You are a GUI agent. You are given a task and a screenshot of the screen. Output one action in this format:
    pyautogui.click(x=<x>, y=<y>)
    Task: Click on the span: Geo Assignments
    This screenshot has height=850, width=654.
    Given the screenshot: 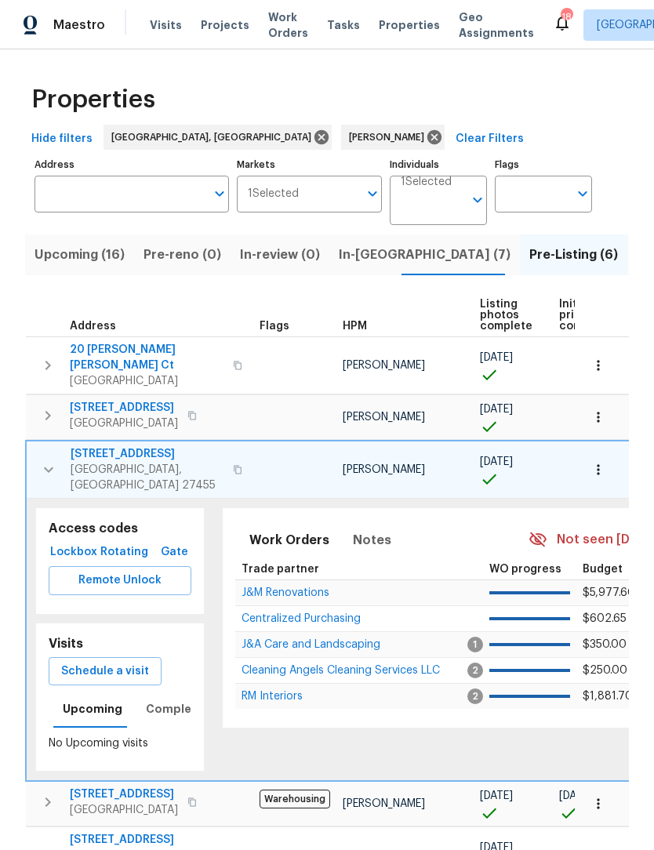 What is the action you would take?
    pyautogui.click(x=496, y=25)
    